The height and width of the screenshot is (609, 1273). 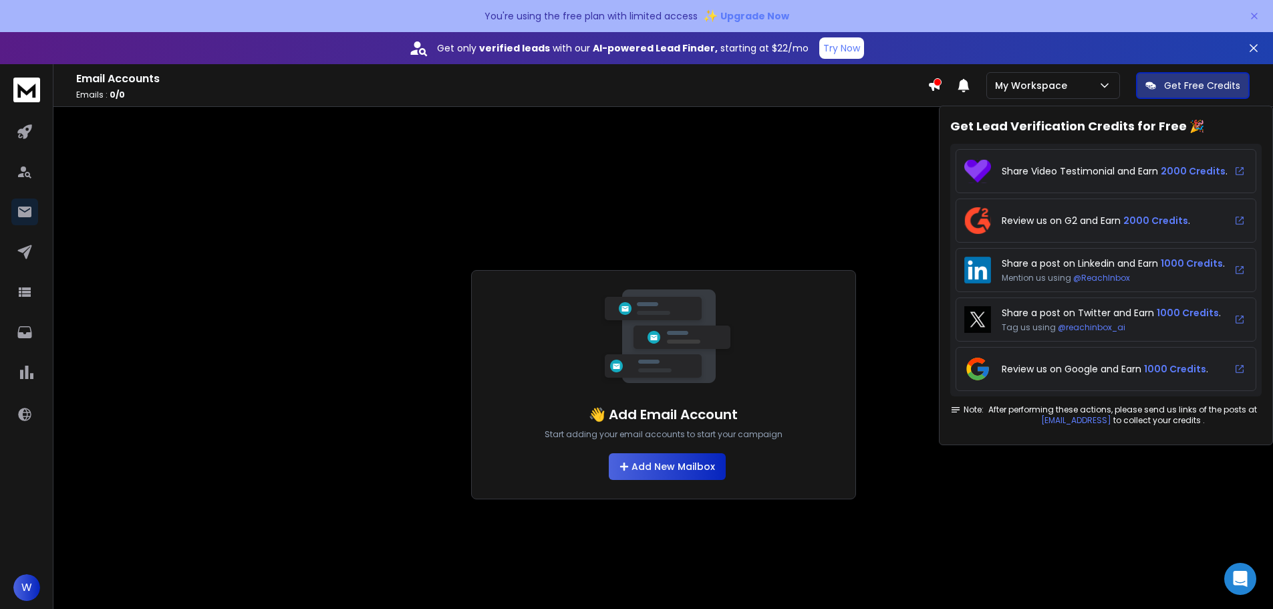 What do you see at coordinates (27, 587) in the screenshot?
I see `button: W` at bounding box center [27, 587].